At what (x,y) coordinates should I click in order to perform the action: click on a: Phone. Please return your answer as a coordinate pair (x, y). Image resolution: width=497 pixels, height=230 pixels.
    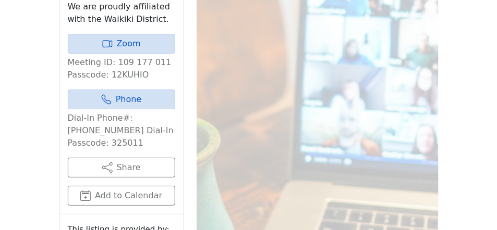
    Looking at the image, I should click on (121, 100).